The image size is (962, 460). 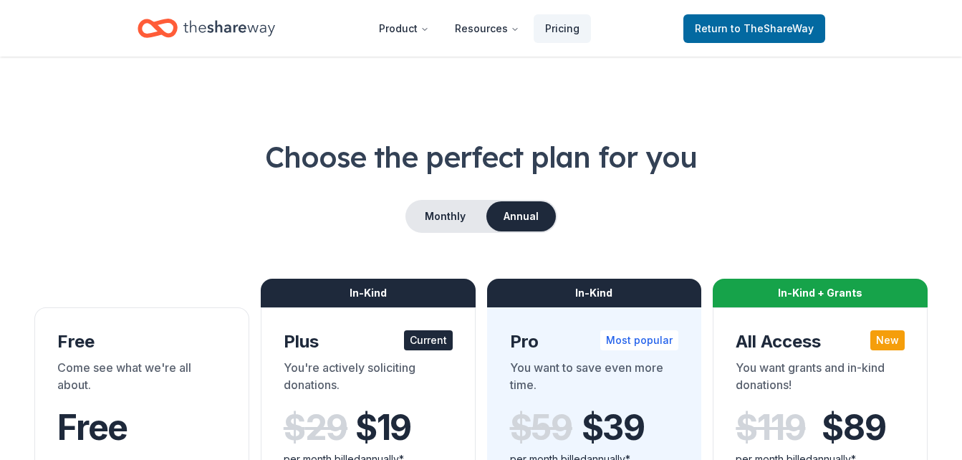 I want to click on span: to TheShareWay, so click(x=772, y=28).